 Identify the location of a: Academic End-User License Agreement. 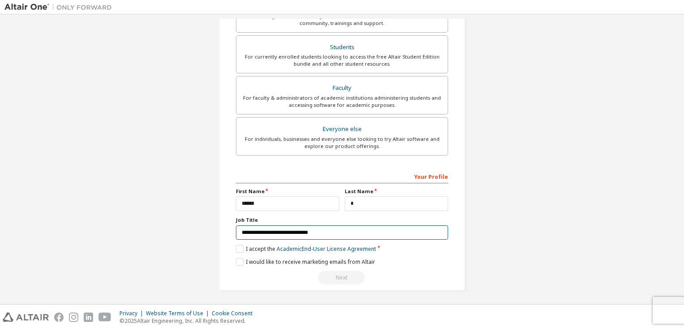
(326, 249).